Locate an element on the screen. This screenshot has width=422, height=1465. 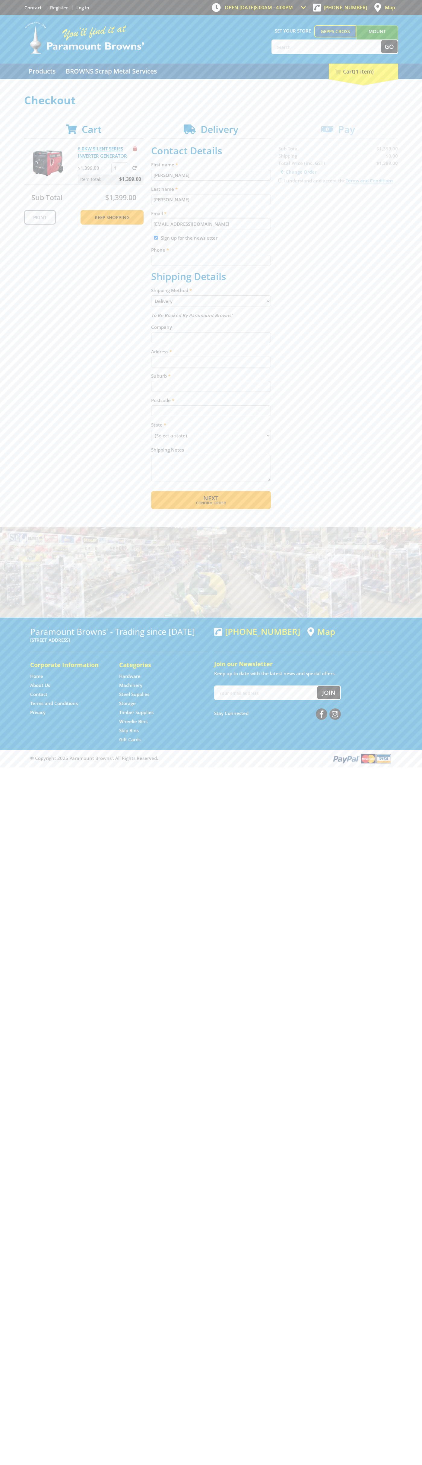
a: Go to the Timber Supplies page is located at coordinates (136, 712).